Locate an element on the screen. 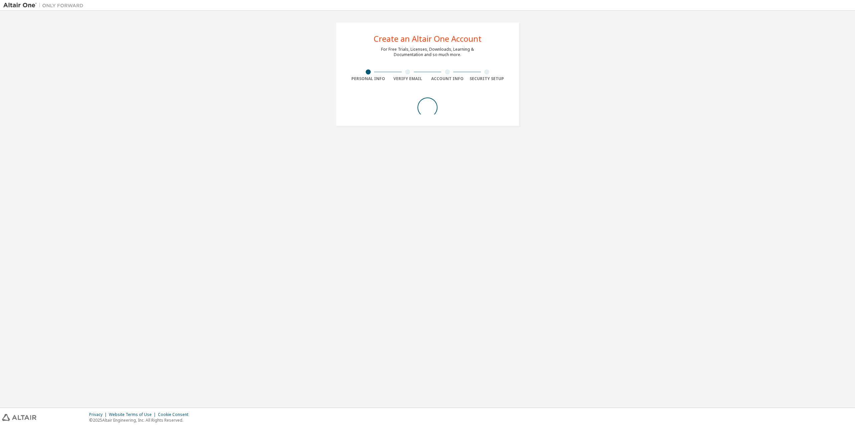 The width and height of the screenshot is (855, 427). div: Create an Altair One Account is located at coordinates (427, 39).